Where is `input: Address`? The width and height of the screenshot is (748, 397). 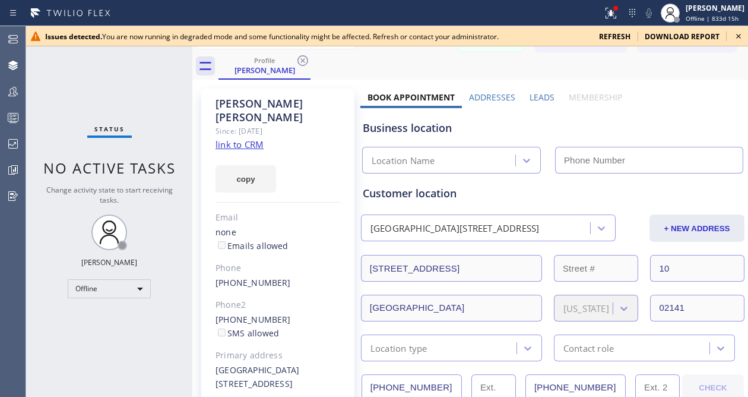 input: Address is located at coordinates (451, 268).